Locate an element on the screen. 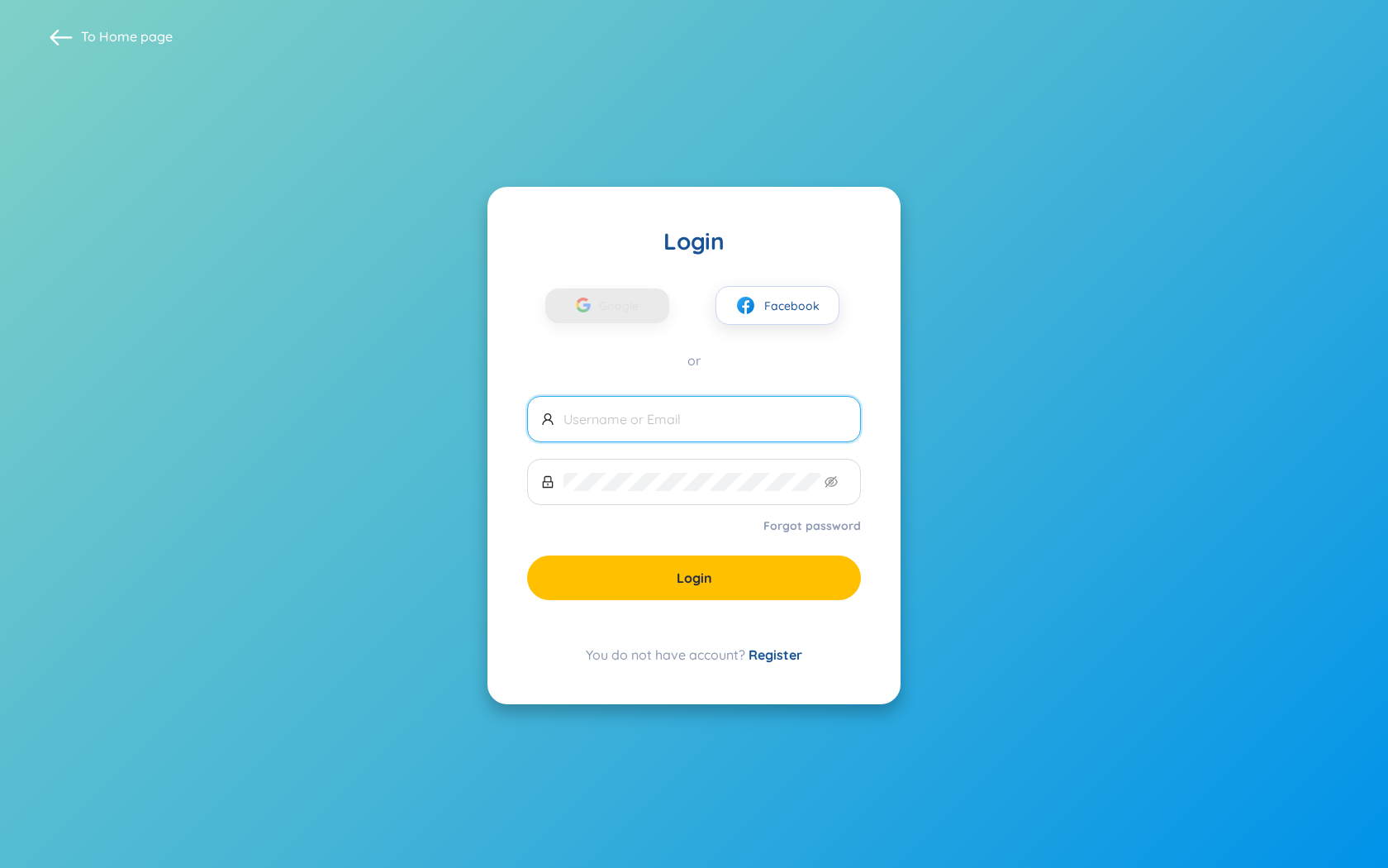 The width and height of the screenshot is (1388, 868). input: Username or Email is located at coordinates (705, 419).